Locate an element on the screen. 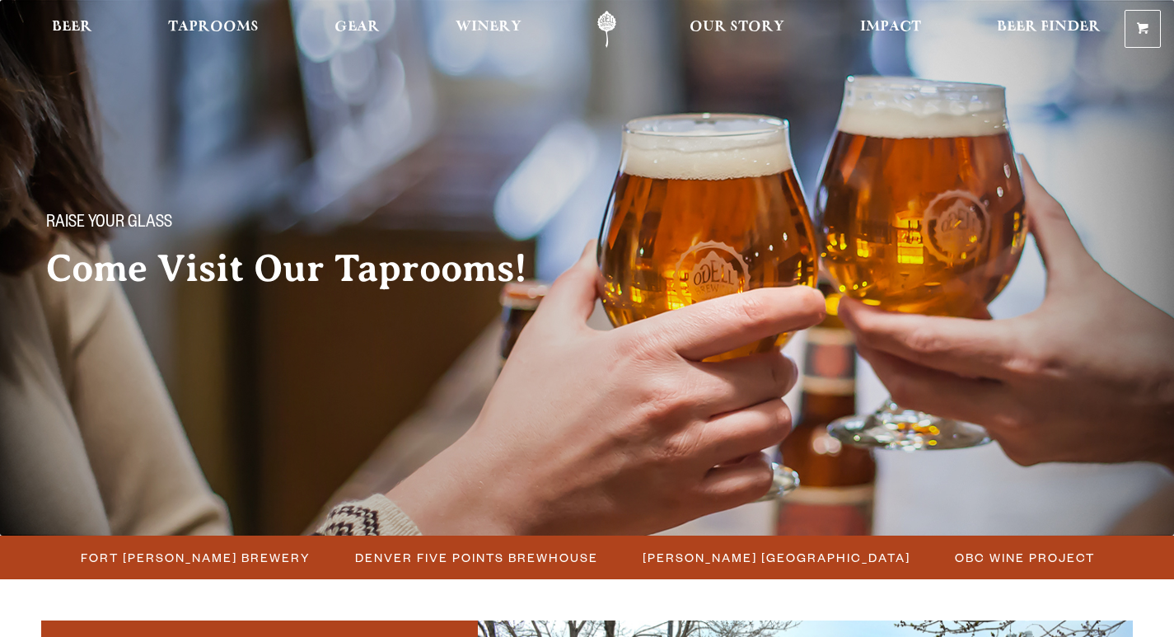  a: Impact is located at coordinates (891, 29).